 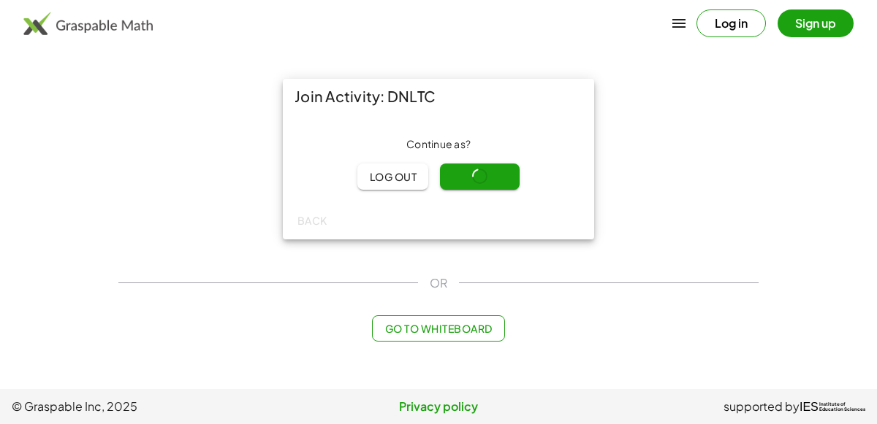 I want to click on a: IESInstitute ofEducation Sciences, so click(x=832, y=407).